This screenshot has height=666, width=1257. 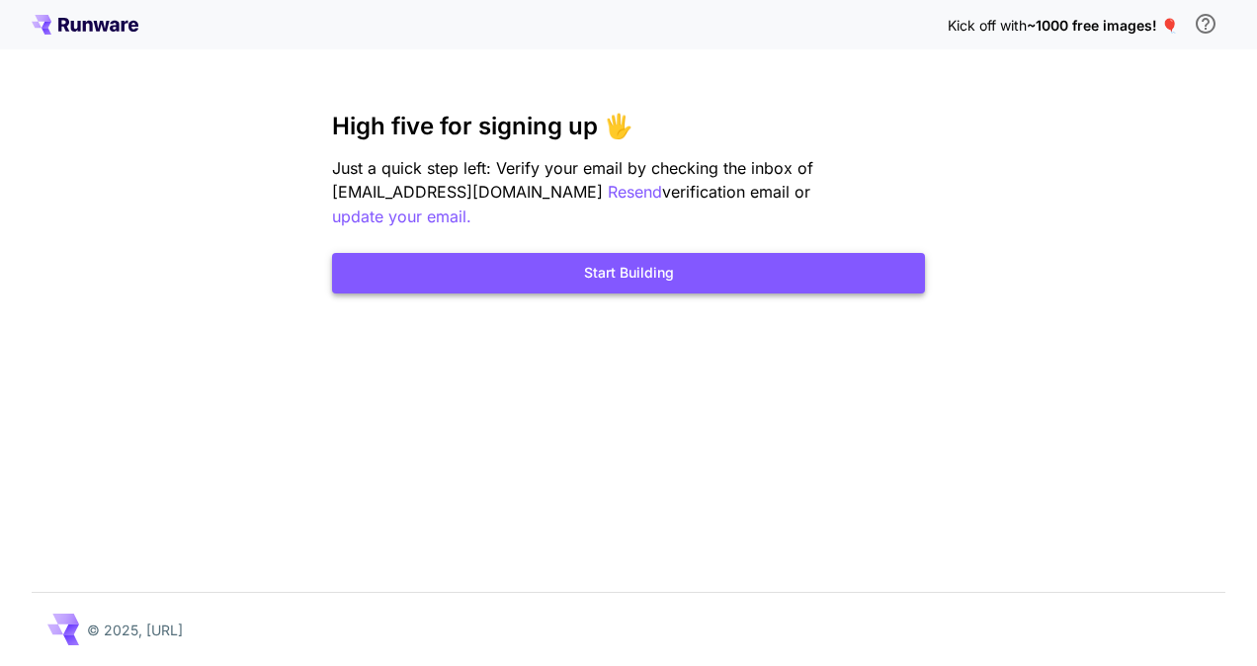 What do you see at coordinates (1206, 24) in the screenshot?
I see `button: In order to qualify for free credit, you need to sign up with a business email address and click ...` at bounding box center [1206, 24].